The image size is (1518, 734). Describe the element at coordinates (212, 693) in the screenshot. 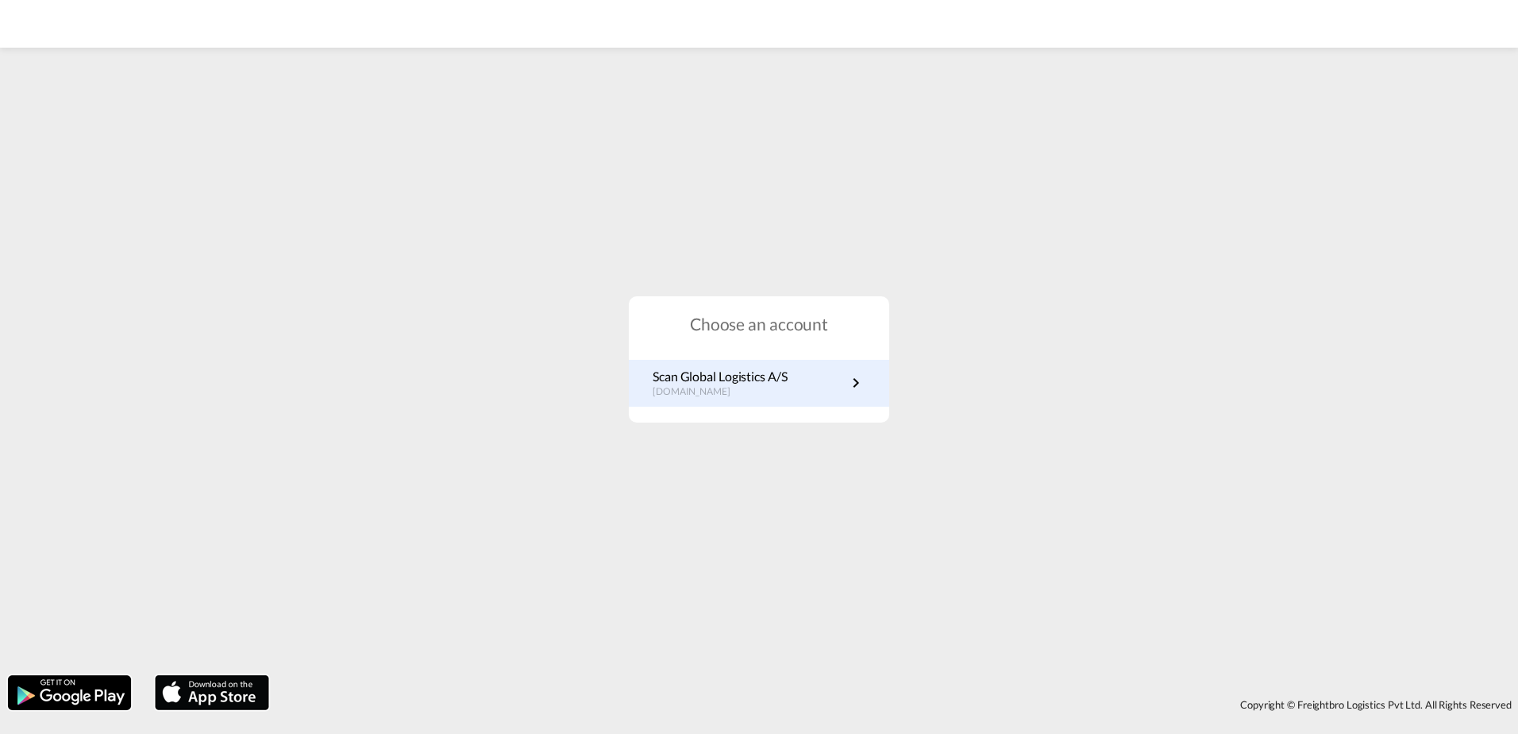

I see `img: apple.png` at that location.